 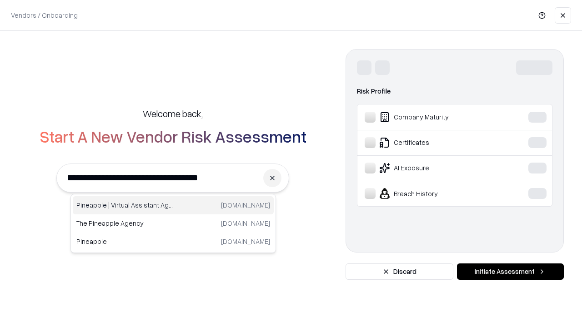 What do you see at coordinates (125, 205) in the screenshot?
I see `p: Pineapple | Virtual Assistant Agency` at bounding box center [125, 205].